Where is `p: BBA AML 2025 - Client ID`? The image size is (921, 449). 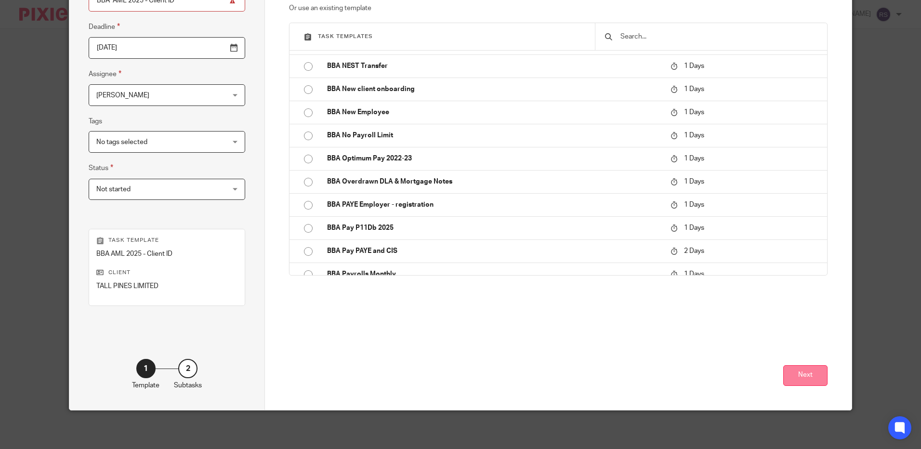 p: BBA AML 2025 - Client ID is located at coordinates (167, 254).